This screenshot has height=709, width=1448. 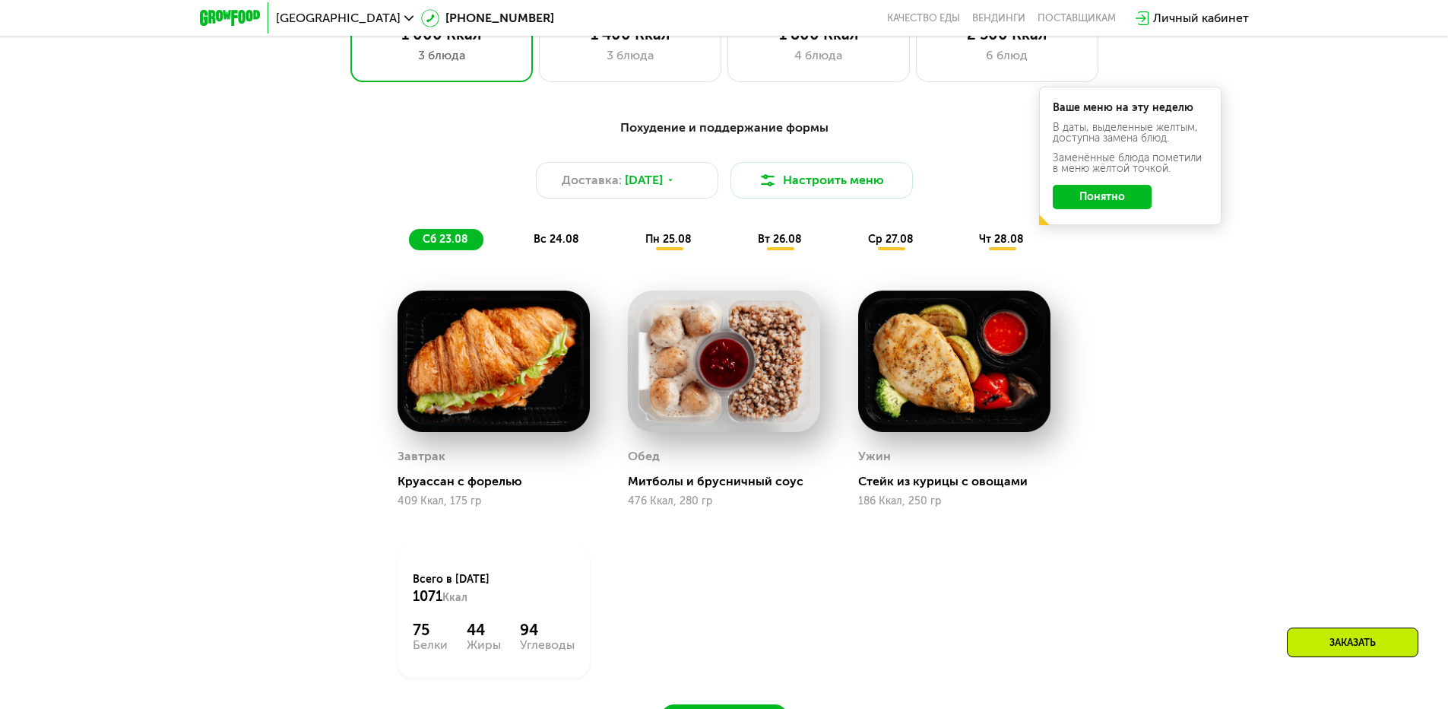 I want to click on div: Похудение и поддержание формы, so click(x=725, y=128).